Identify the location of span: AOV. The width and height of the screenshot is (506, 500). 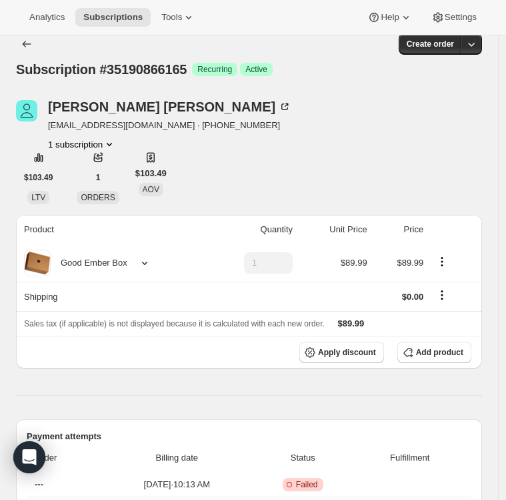
(151, 189).